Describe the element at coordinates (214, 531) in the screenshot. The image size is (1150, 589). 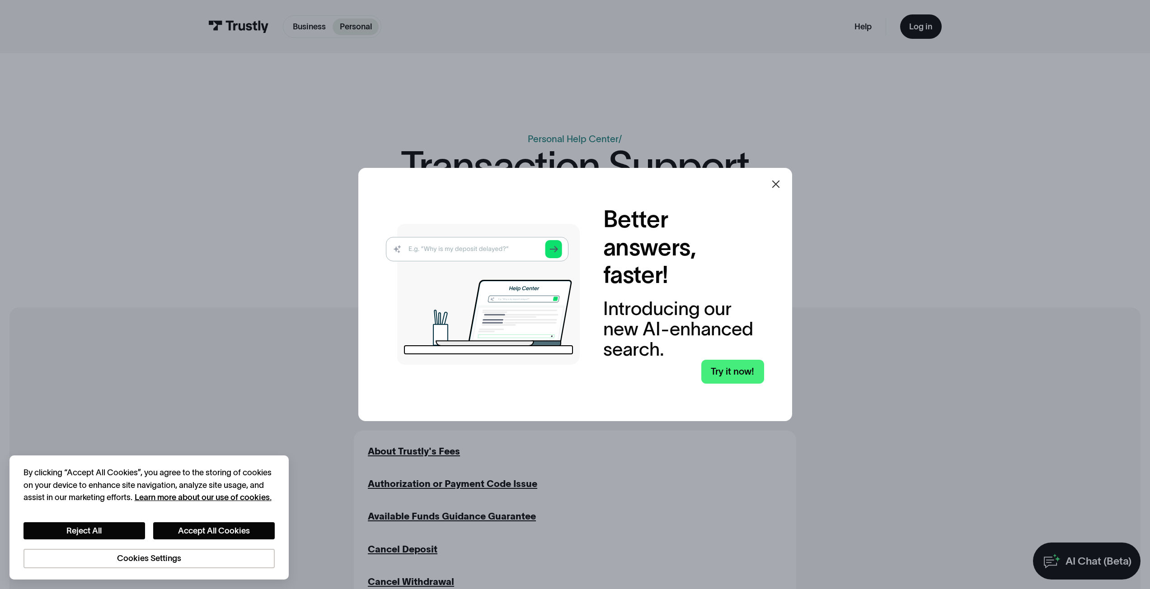
I see `button: Accept All Cookies` at that location.